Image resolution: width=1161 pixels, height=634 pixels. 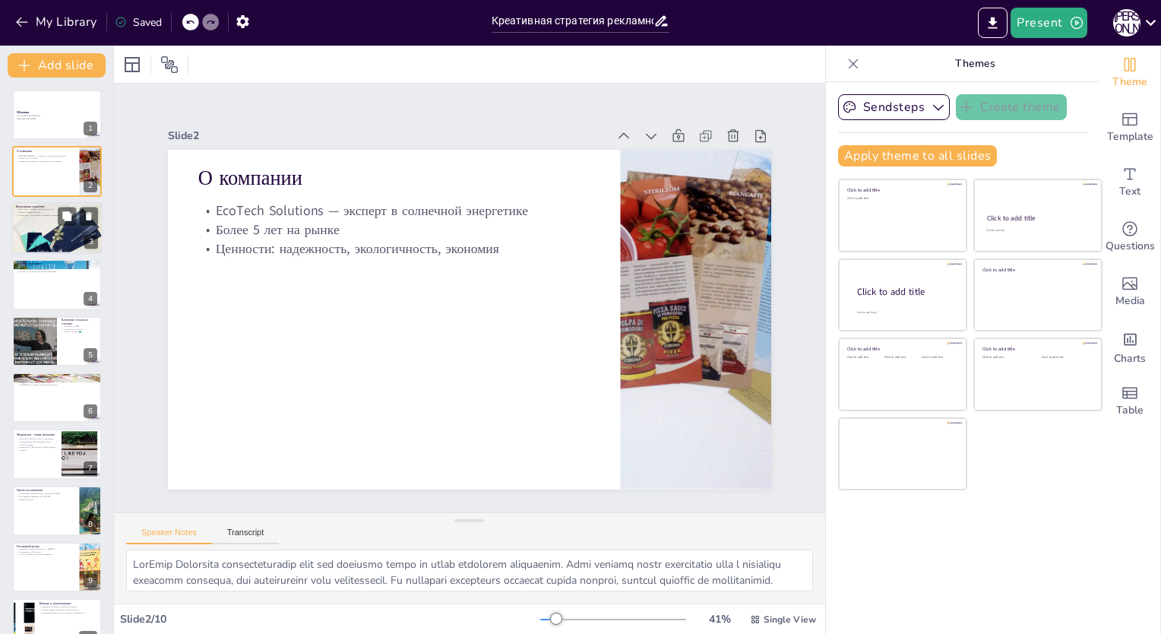 I want to click on p: Идея: «Свет знаний. Энергия будущего.», so click(x=57, y=210).